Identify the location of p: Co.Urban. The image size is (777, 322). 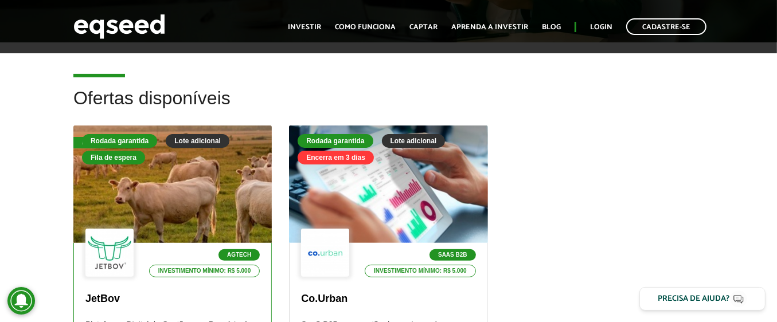
(388, 299).